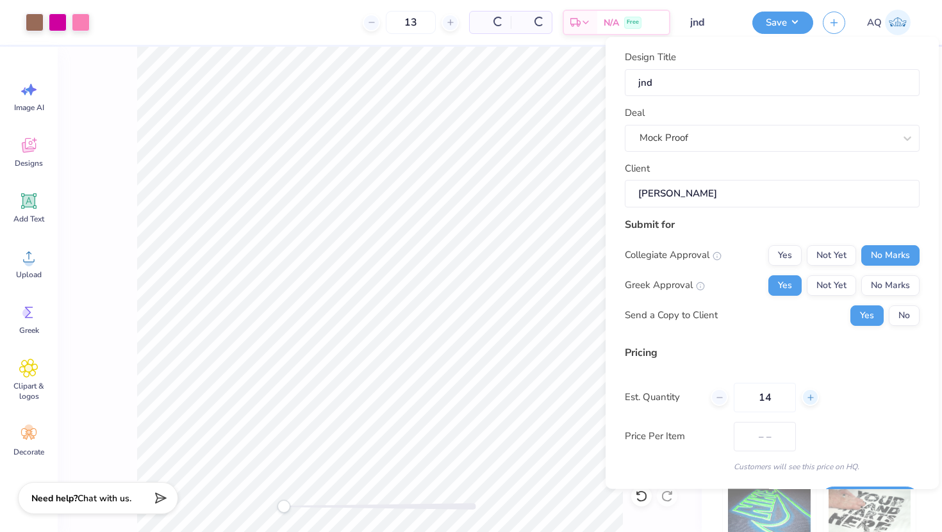 The height and width of the screenshot is (532, 942). I want to click on span: Free, so click(632, 22).